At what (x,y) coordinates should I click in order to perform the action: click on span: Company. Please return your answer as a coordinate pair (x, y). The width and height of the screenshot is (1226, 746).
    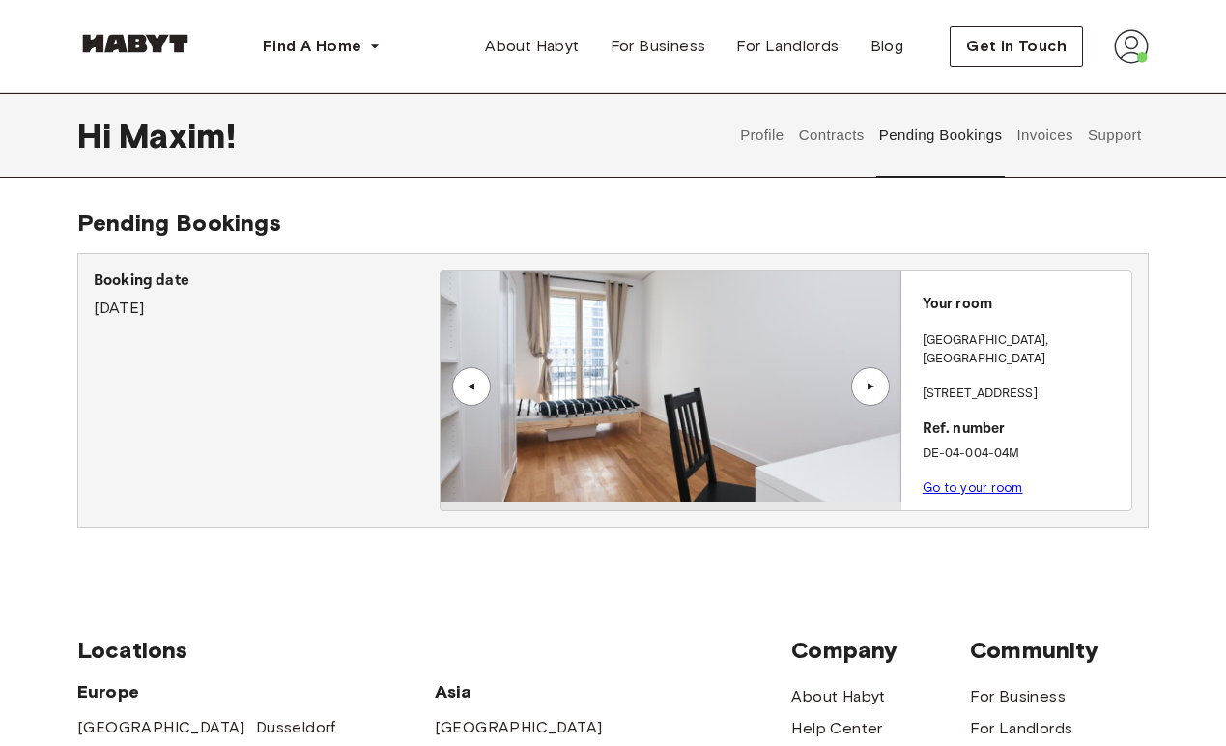
    Looking at the image, I should click on (880, 650).